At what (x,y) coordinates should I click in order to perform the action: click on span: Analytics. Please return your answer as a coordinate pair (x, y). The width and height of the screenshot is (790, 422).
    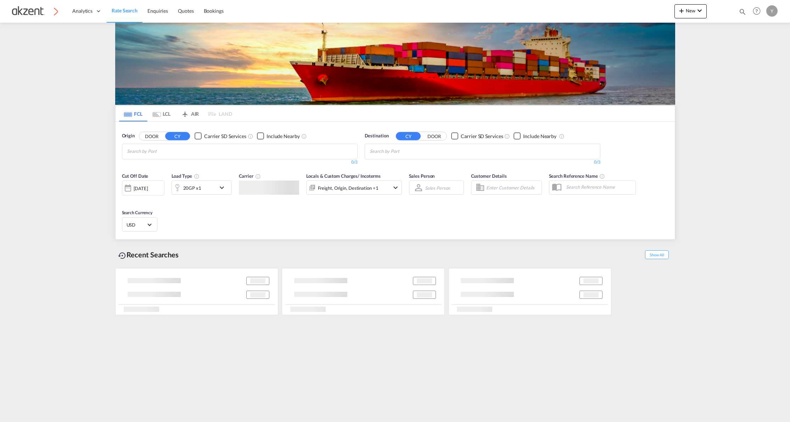
    Looking at the image, I should click on (82, 11).